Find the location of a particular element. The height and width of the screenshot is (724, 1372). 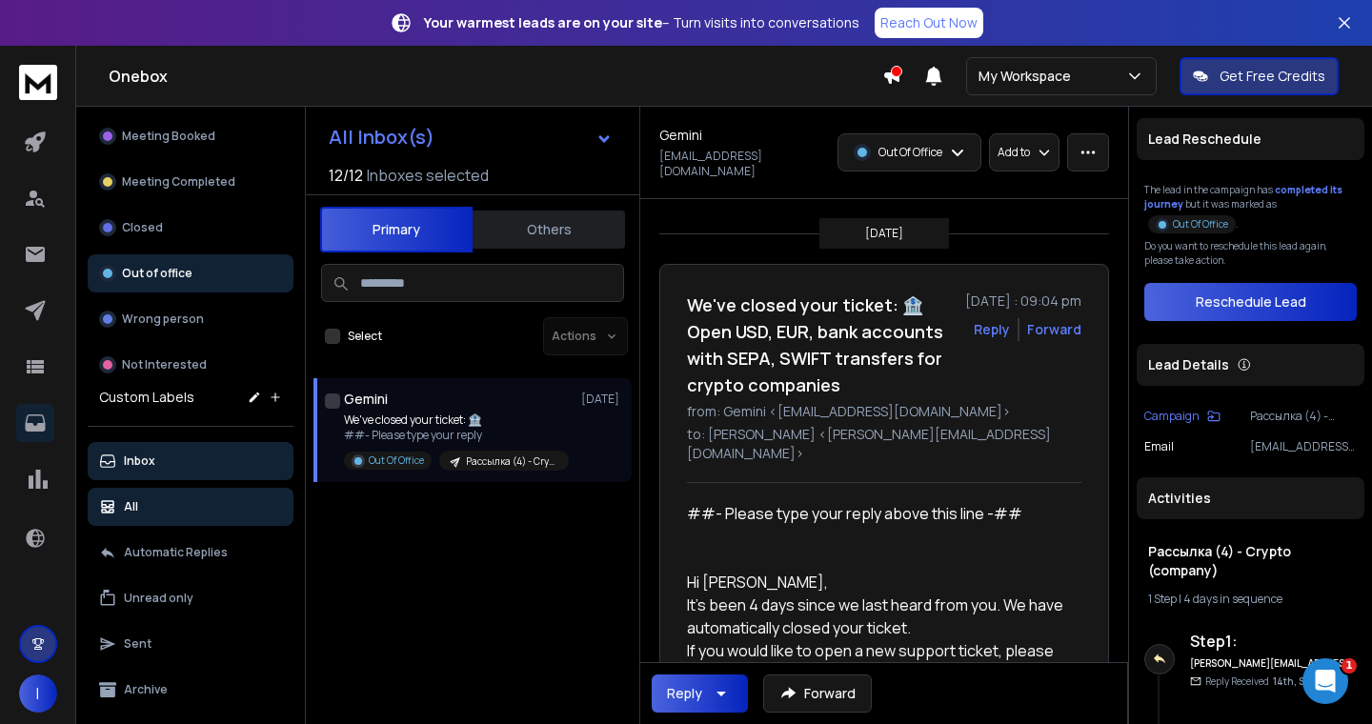

button: Reschedule Lead is located at coordinates (1250, 302).